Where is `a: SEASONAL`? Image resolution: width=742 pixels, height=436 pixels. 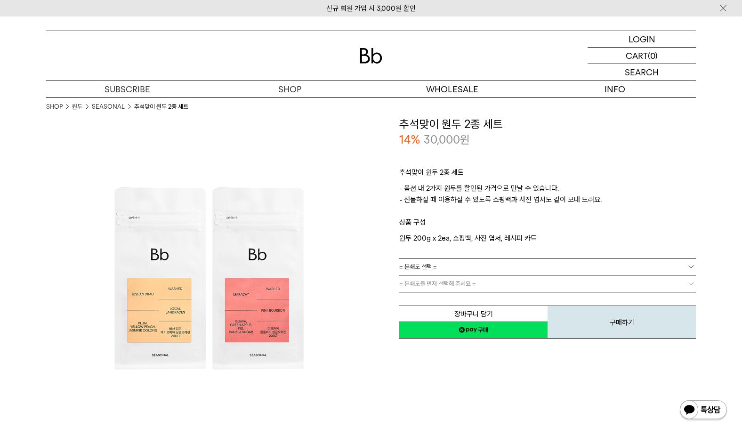 a: SEASONAL is located at coordinates (108, 107).